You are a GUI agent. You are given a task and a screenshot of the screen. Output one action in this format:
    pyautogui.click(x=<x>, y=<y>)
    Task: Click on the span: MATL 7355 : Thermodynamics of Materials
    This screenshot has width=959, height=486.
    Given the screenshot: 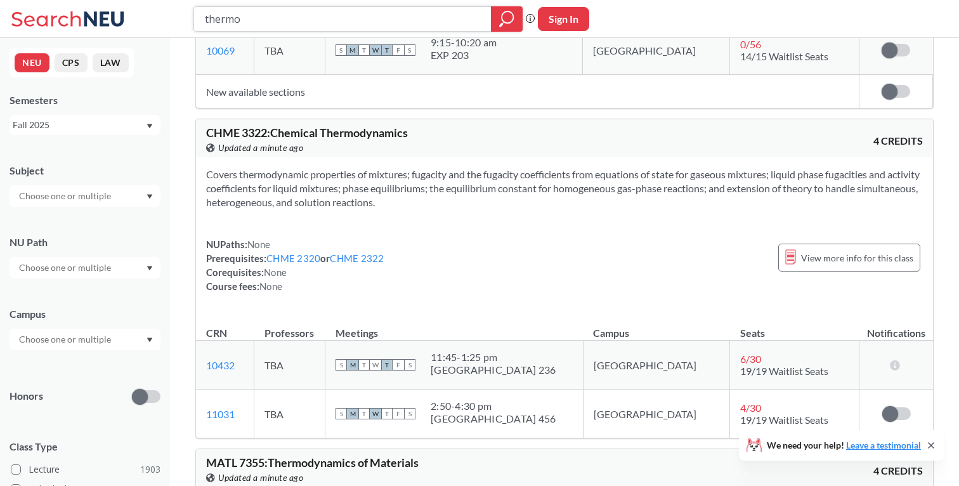 What is the action you would take?
    pyautogui.click(x=312, y=463)
    